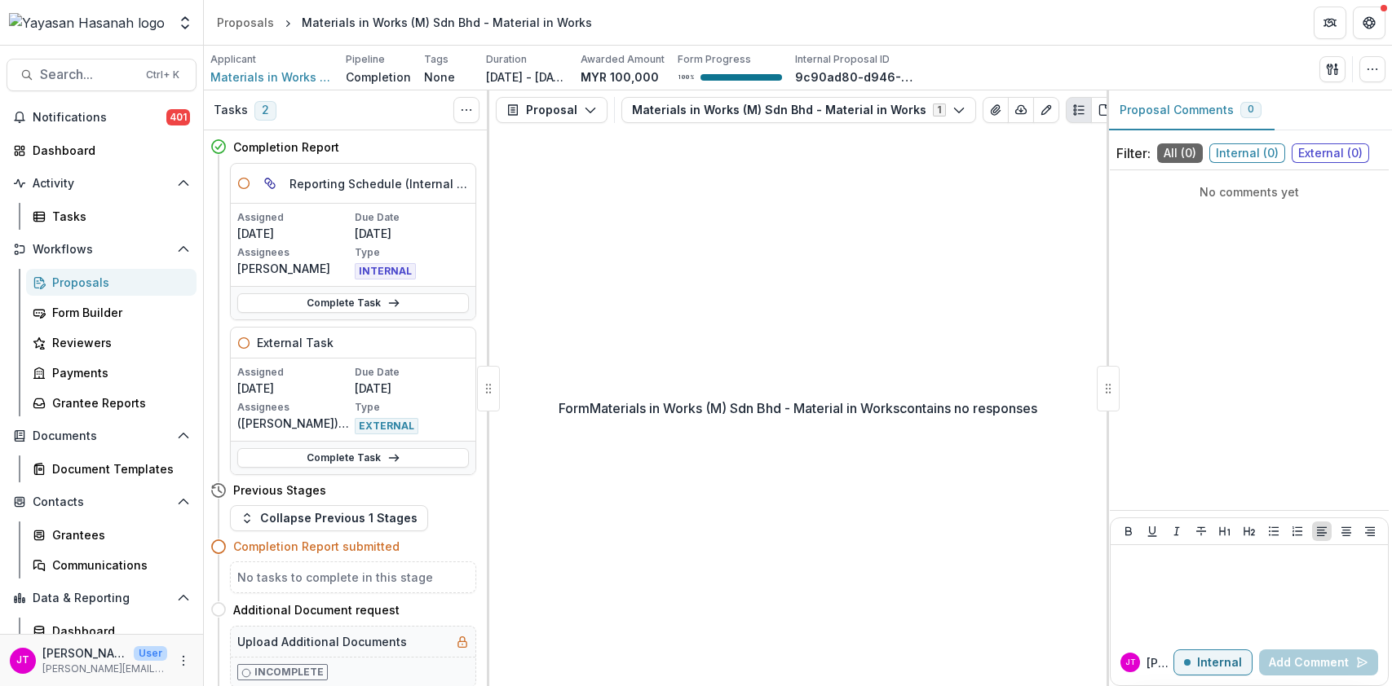 The image size is (1392, 686). What do you see at coordinates (231, 110) in the screenshot?
I see `h3: Tasks` at bounding box center [231, 110].